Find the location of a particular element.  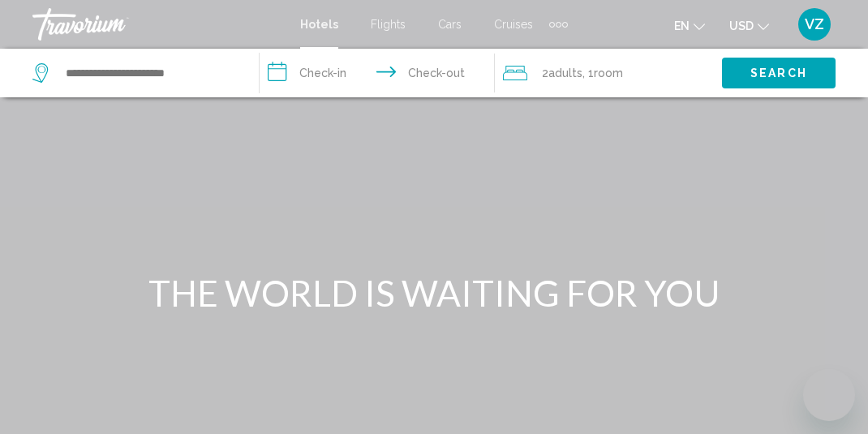

span: Cruises is located at coordinates (514, 24).